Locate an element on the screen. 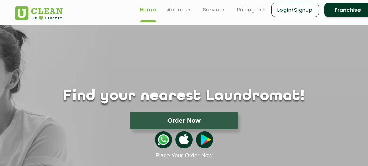 The image size is (368, 166). img: whatsappicon.png is located at coordinates (164, 139).